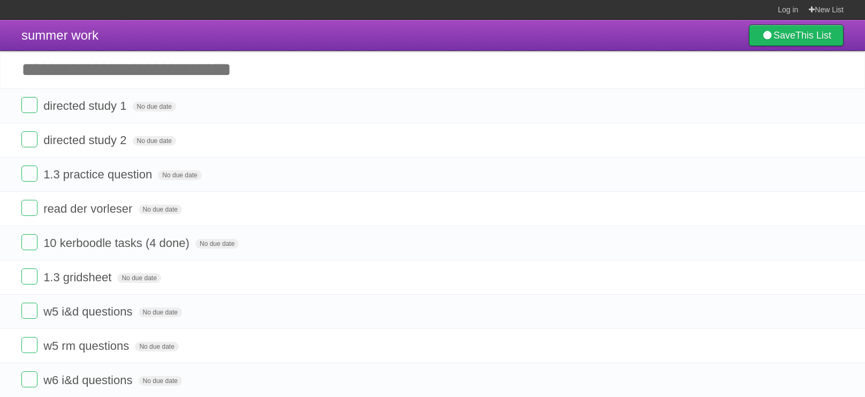 The image size is (865, 397). Describe the element at coordinates (89, 311) in the screenshot. I see `span: w5 i&d questions` at that location.